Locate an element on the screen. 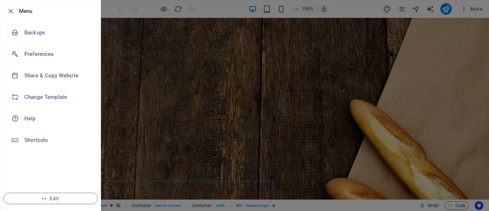 This screenshot has width=489, height=211. h6: Change Template is located at coordinates (57, 97).